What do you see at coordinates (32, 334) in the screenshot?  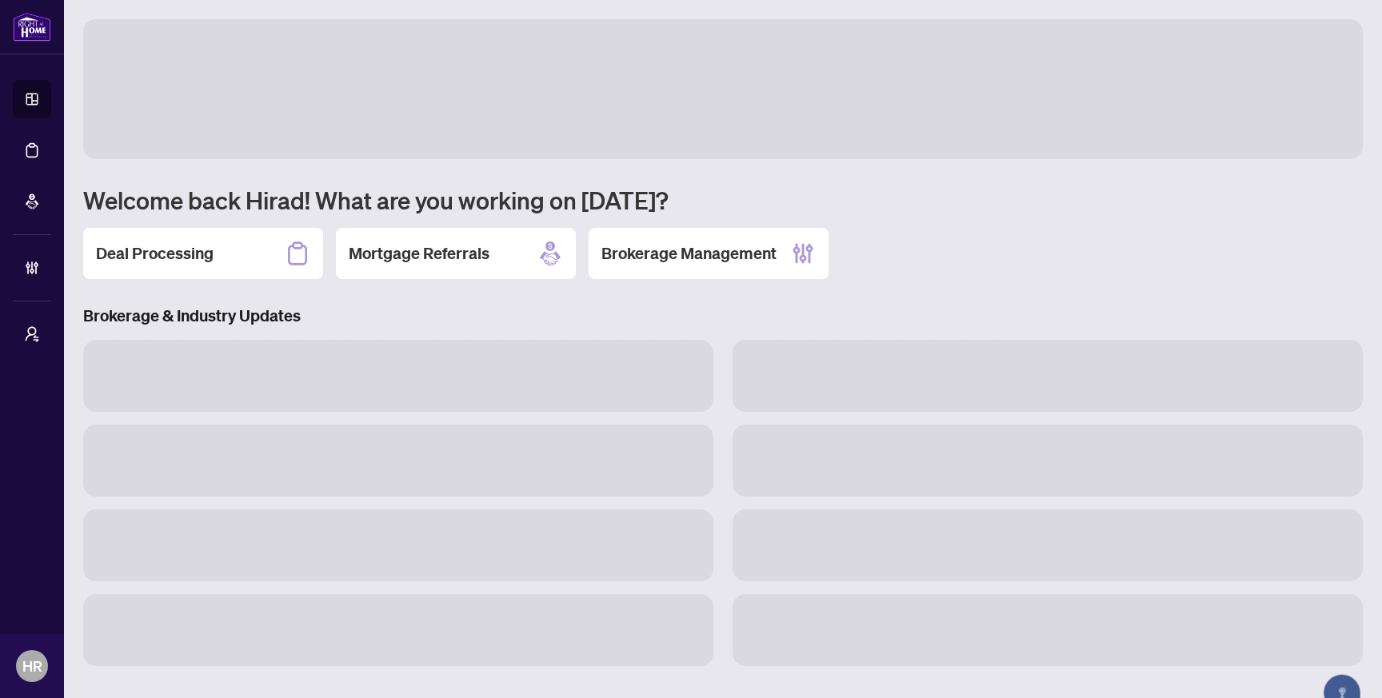 I see `span: user-switch` at bounding box center [32, 334].